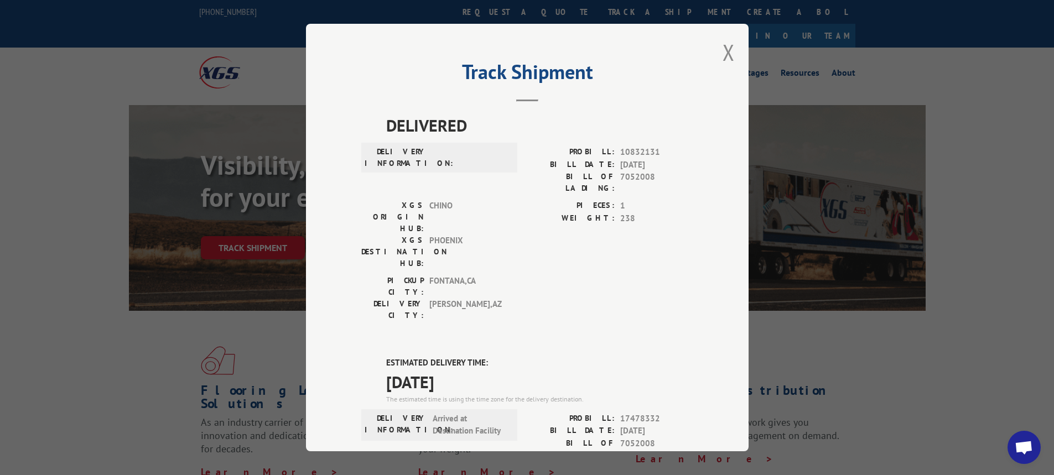 The width and height of the screenshot is (1054, 475). I want to click on div: Open chat, so click(1024, 448).